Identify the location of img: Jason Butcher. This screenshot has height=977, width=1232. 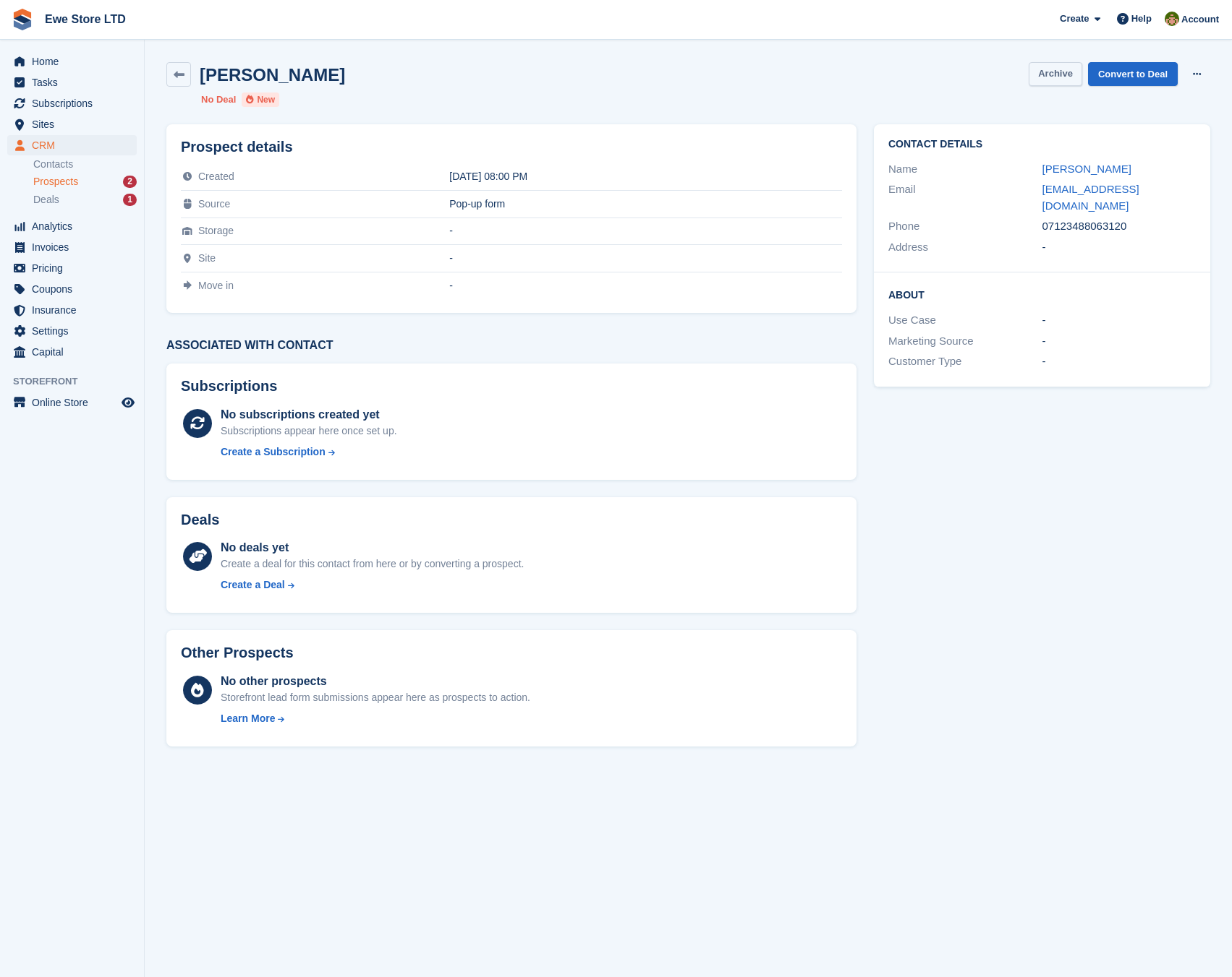
(1172, 19).